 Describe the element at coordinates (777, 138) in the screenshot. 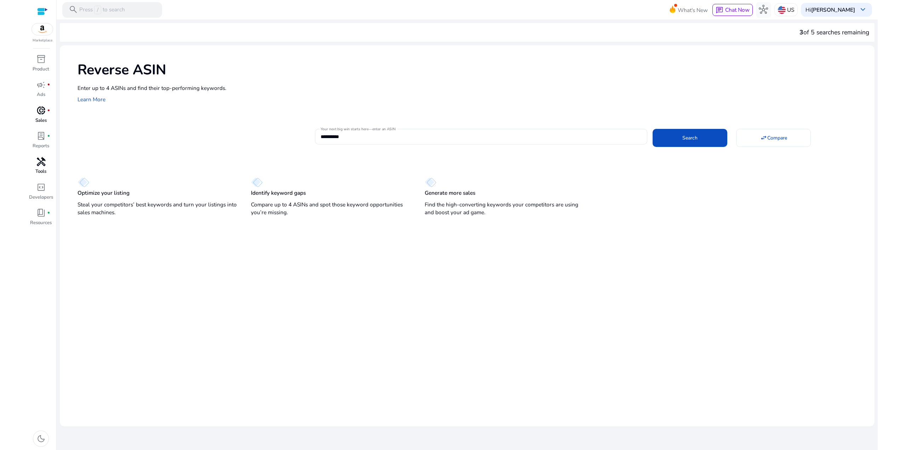

I see `span: Compare` at that location.